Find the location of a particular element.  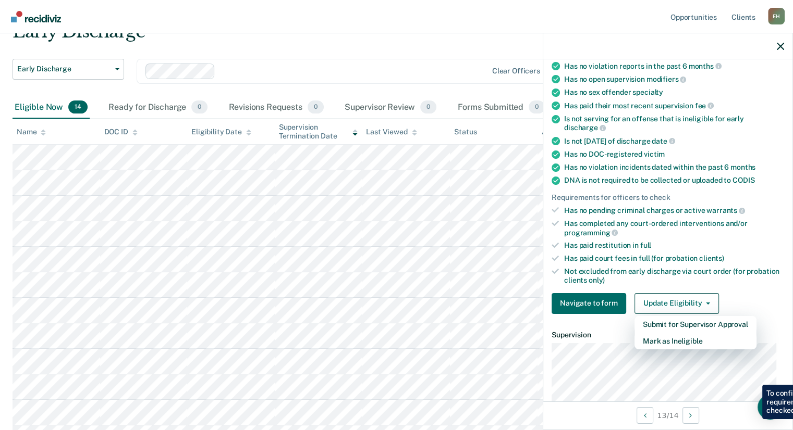

div: Open Intercom Messenger is located at coordinates (770, 408).